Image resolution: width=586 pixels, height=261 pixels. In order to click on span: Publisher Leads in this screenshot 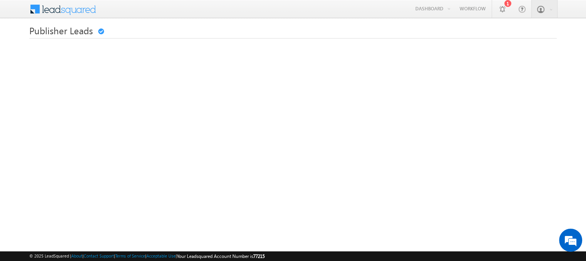, I will do `click(61, 30)`.